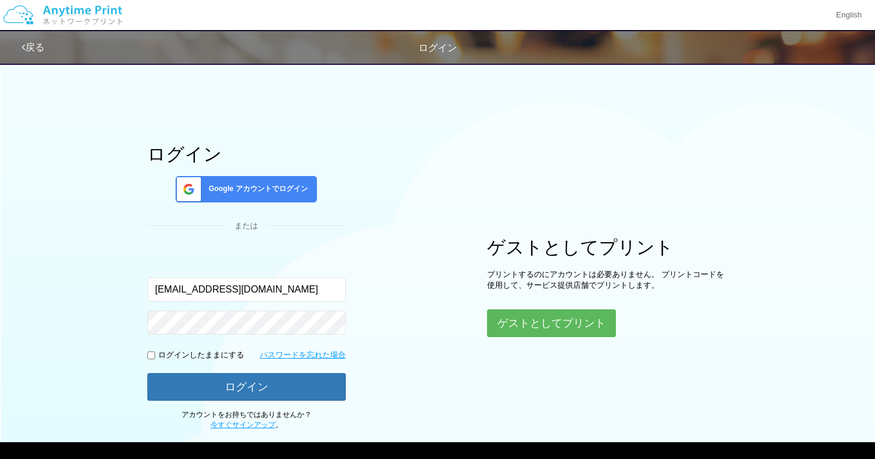  I want to click on button: ゲストとしてプリント, so click(551, 324).